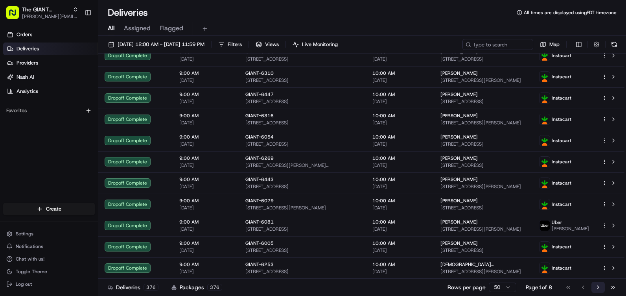 The width and height of the screenshot is (626, 296). I want to click on span: Create, so click(53, 209).